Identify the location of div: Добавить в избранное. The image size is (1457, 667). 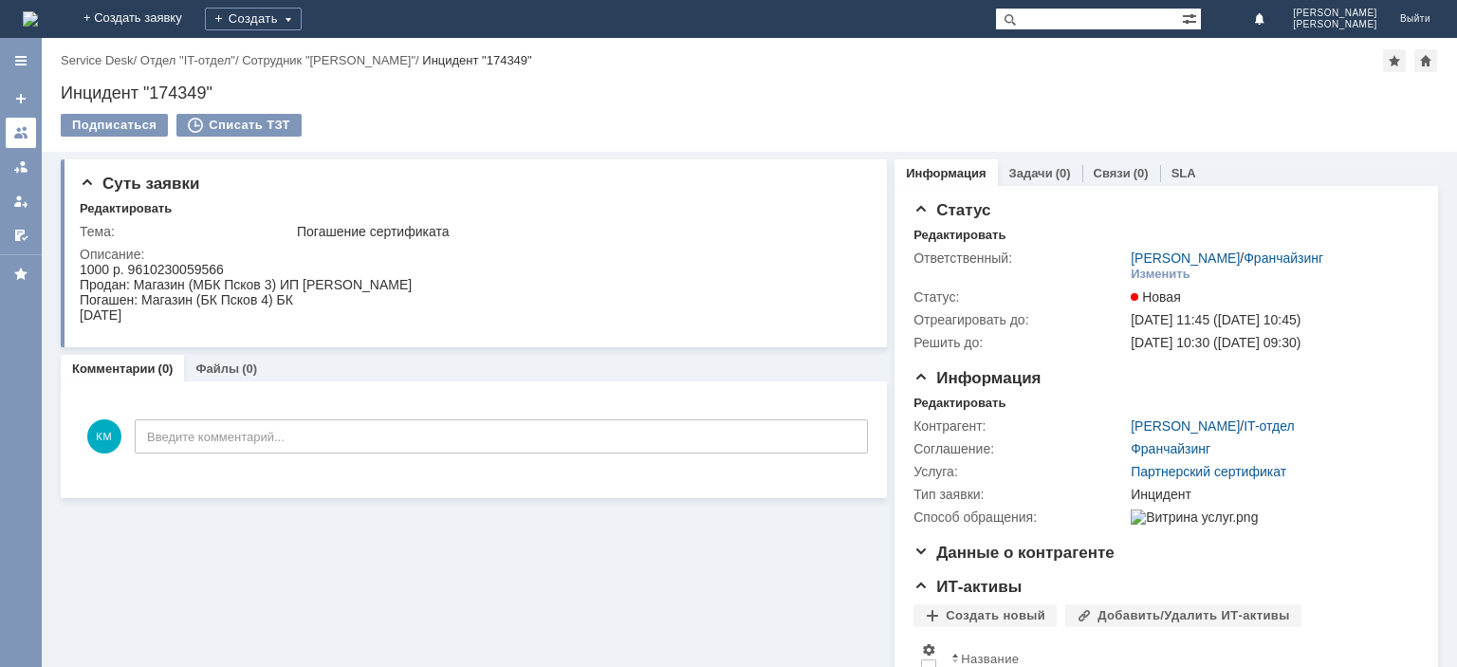
(1394, 61).